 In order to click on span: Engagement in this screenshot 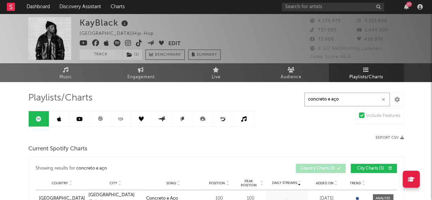, I will do `click(141, 77)`.